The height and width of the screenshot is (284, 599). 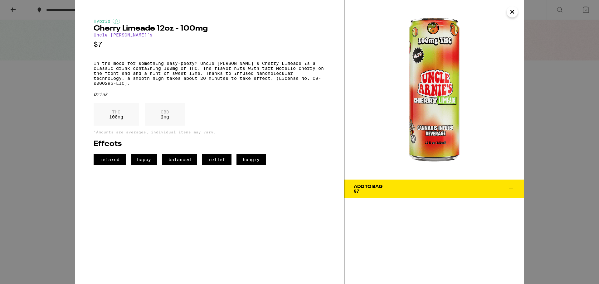 I want to click on span: relaxed, so click(x=110, y=160).